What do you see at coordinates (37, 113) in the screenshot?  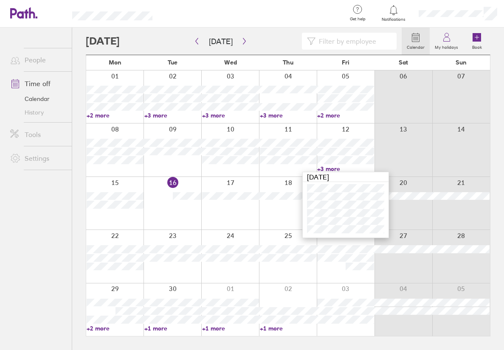 I see `a: History` at bounding box center [37, 113].